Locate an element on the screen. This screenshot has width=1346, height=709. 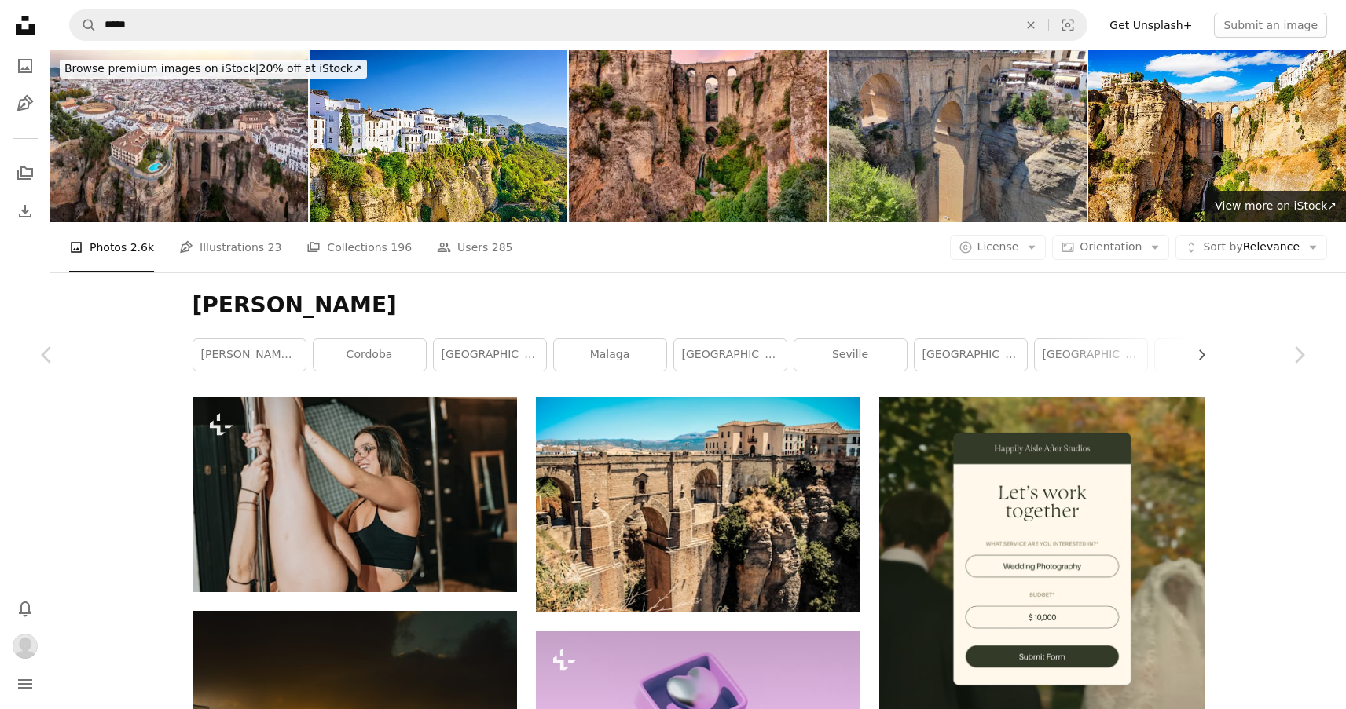
a: brown and gray concrete building is located at coordinates (698, 504).